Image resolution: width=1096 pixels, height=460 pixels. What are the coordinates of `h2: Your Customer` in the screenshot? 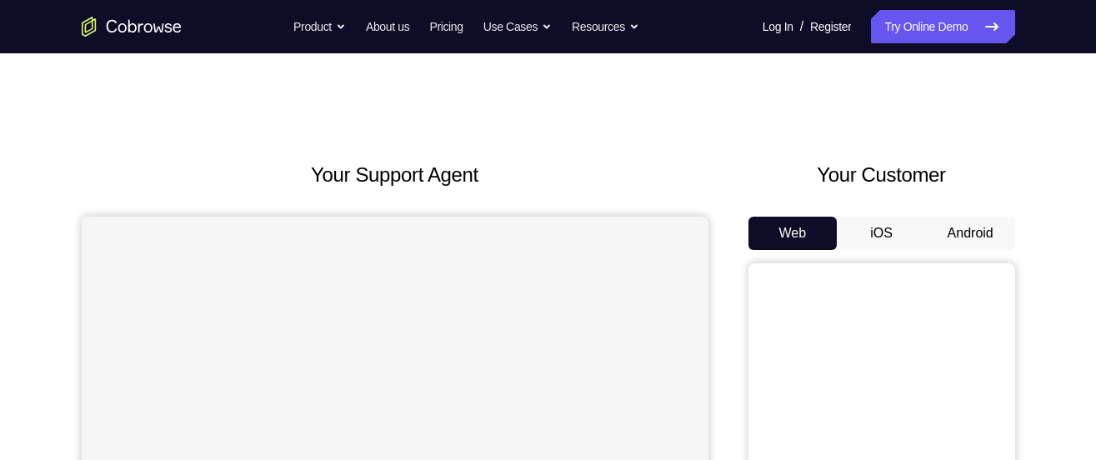 It's located at (882, 175).